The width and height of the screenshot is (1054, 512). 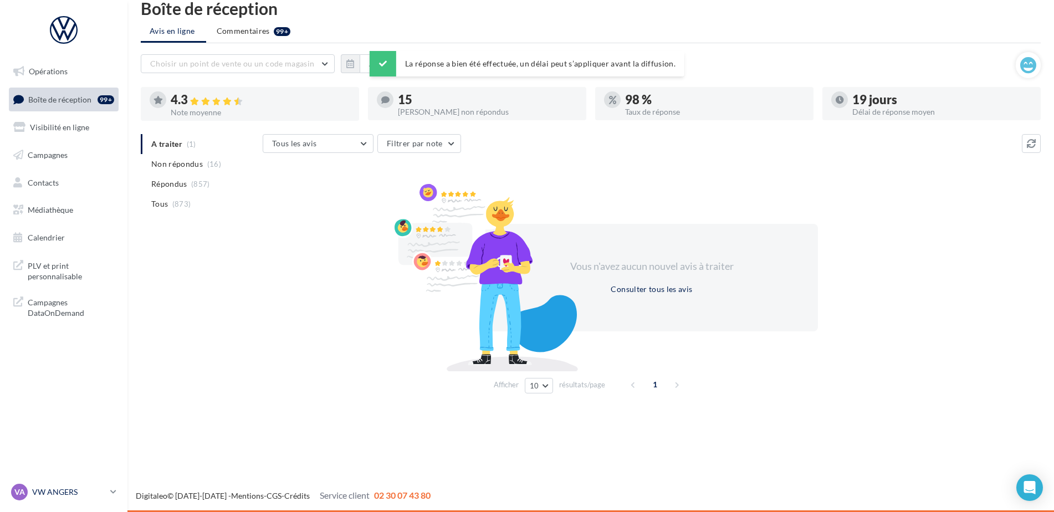 What do you see at coordinates (59, 127) in the screenshot?
I see `span: Visibilité en ligne` at bounding box center [59, 127].